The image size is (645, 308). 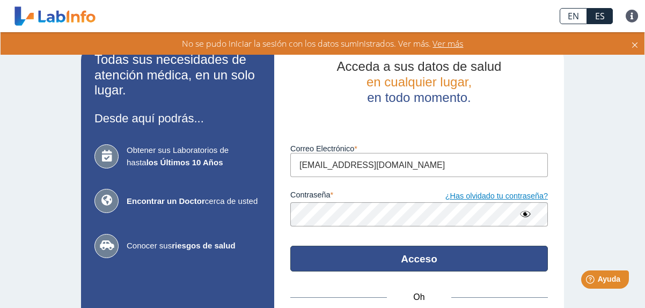 I want to click on font: ES, so click(x=600, y=16).